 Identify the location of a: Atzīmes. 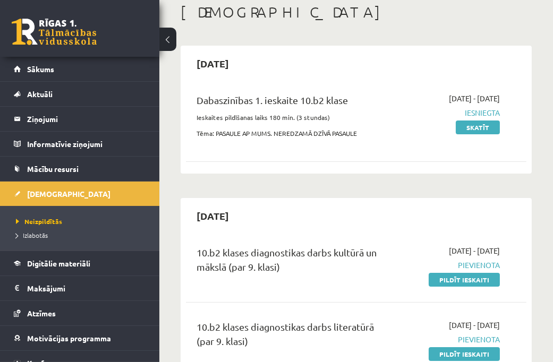
(80, 313).